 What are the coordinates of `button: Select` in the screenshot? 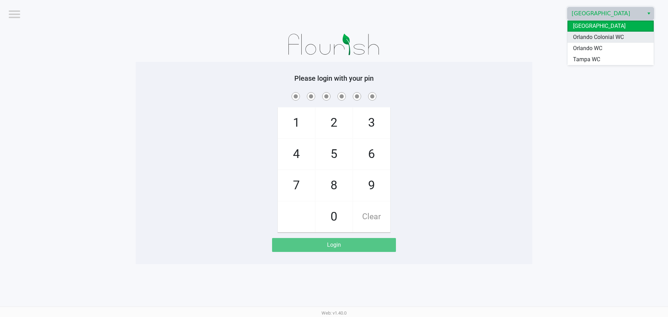 It's located at (648, 14).